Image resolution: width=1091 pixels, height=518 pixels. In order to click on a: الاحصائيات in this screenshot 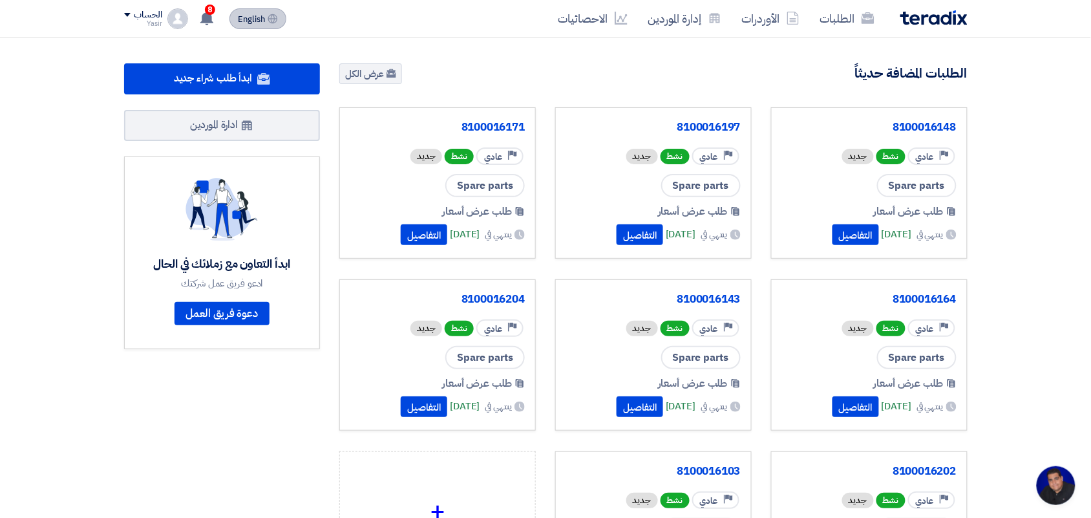, I will do `click(593, 18)`.